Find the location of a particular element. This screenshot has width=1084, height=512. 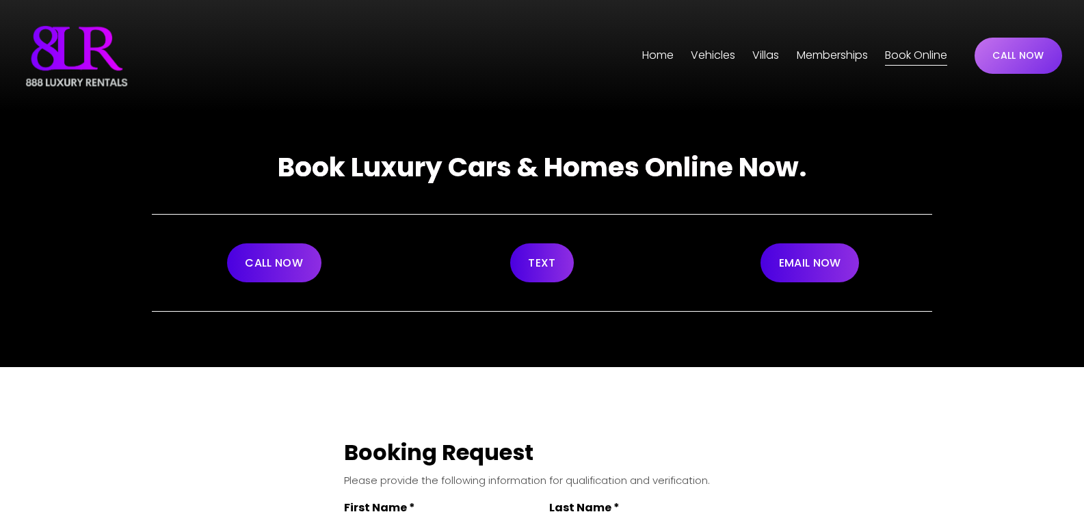

a: Luxury Car &amp; Home Rentals For Every Occasion is located at coordinates (77, 56).